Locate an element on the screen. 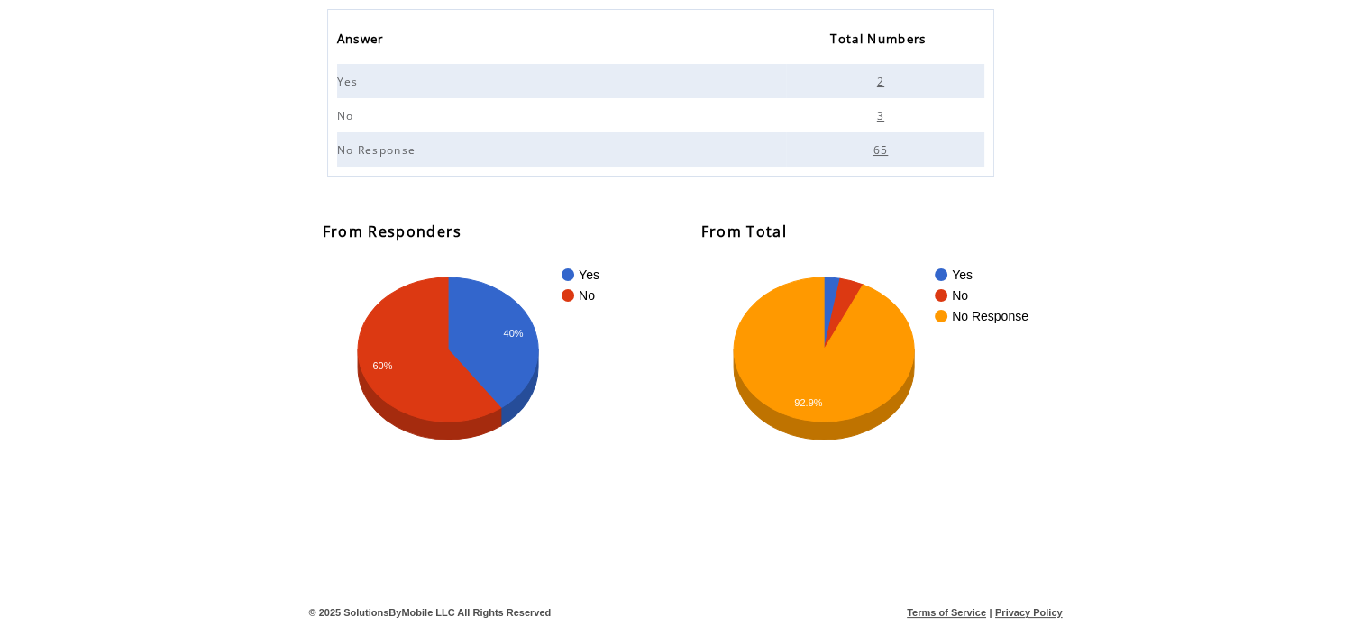 Image resolution: width=1371 pixels, height=626 pixels. span: Total Numbers is located at coordinates (880, 41).